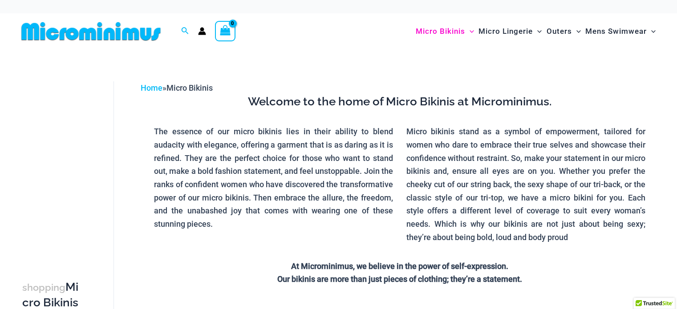 The image size is (677, 309). I want to click on span: Micro Lingerie, so click(506, 31).